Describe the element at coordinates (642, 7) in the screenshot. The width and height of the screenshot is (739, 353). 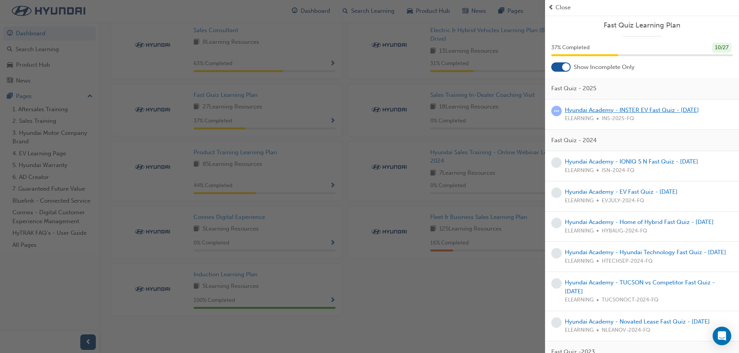
I see `button: prev-iconClose` at that location.